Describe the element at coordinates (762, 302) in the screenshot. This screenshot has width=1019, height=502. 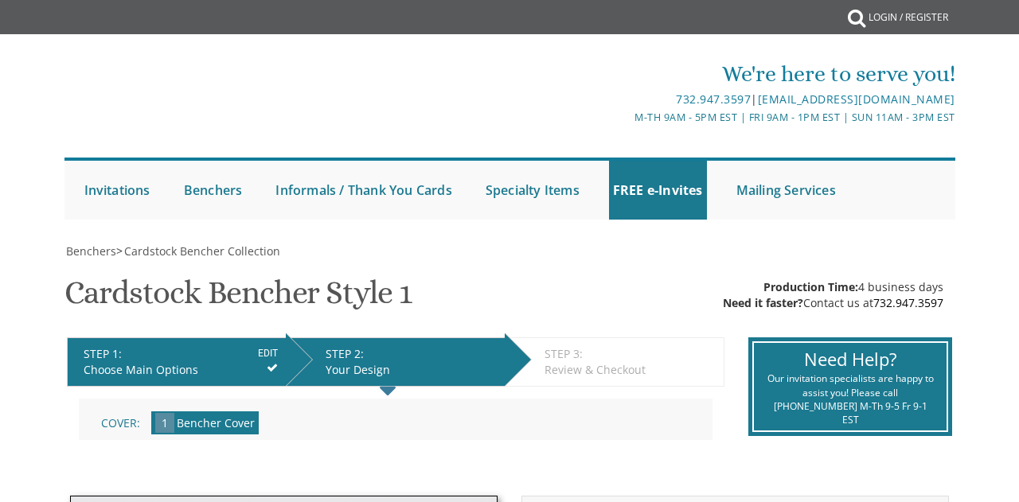
I see `span: Need it faster?` at that location.